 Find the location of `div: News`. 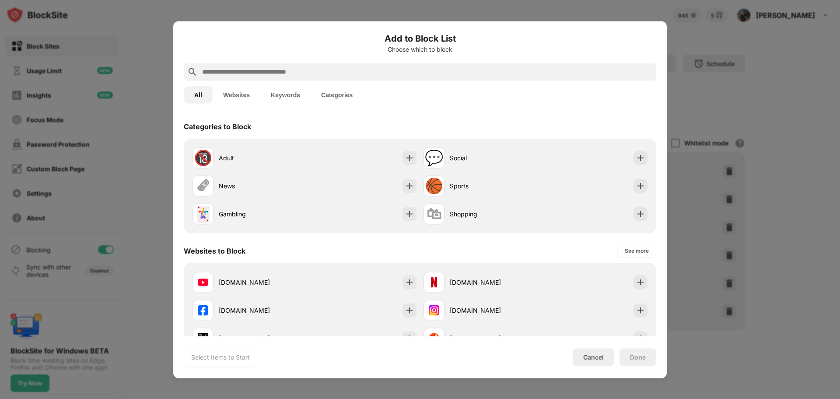

div: News is located at coordinates (262, 186).